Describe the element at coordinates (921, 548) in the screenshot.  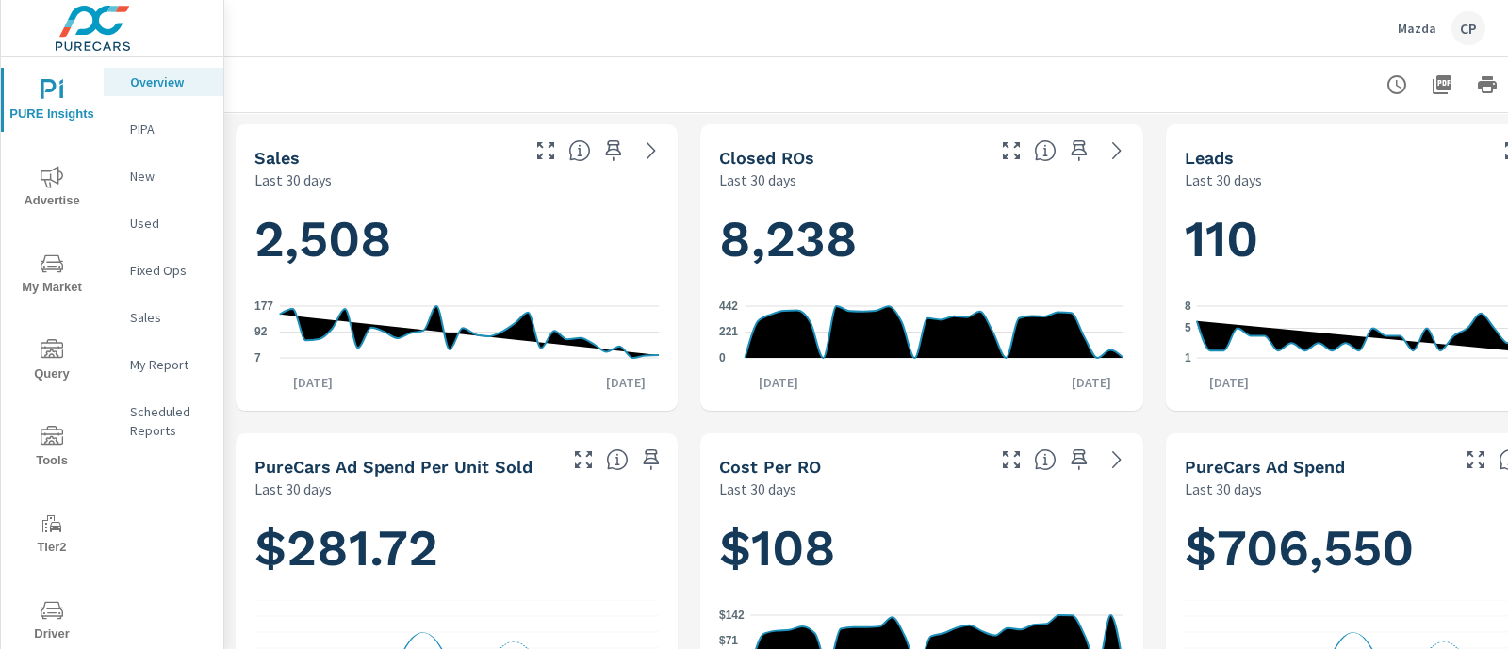
I see `h1: $108` at that location.